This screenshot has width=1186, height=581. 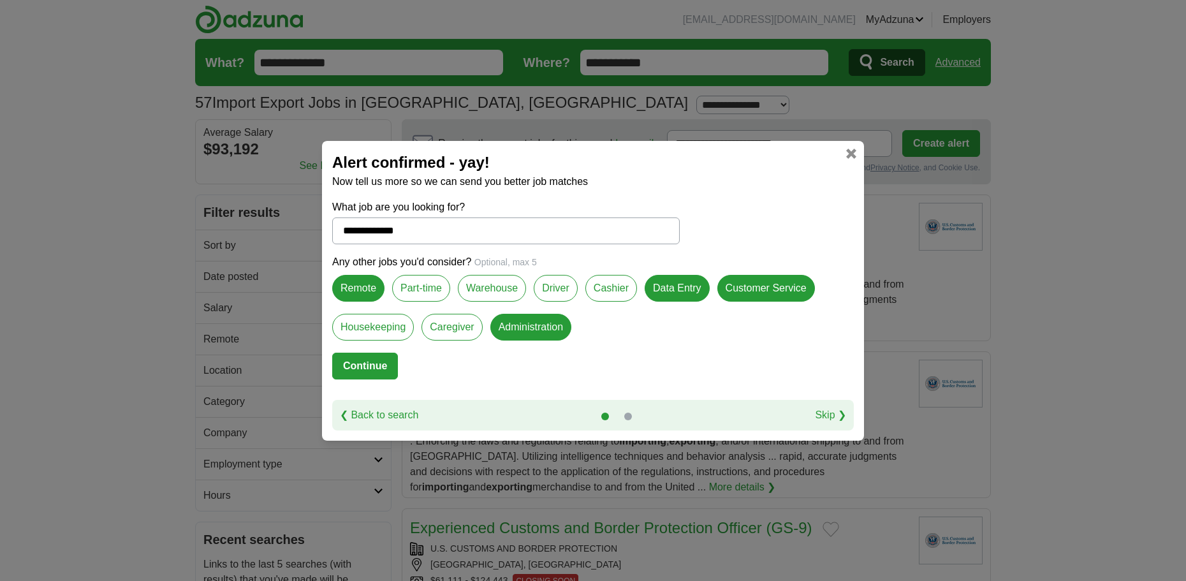 What do you see at coordinates (421, 288) in the screenshot?
I see `label: Part-time` at bounding box center [421, 288].